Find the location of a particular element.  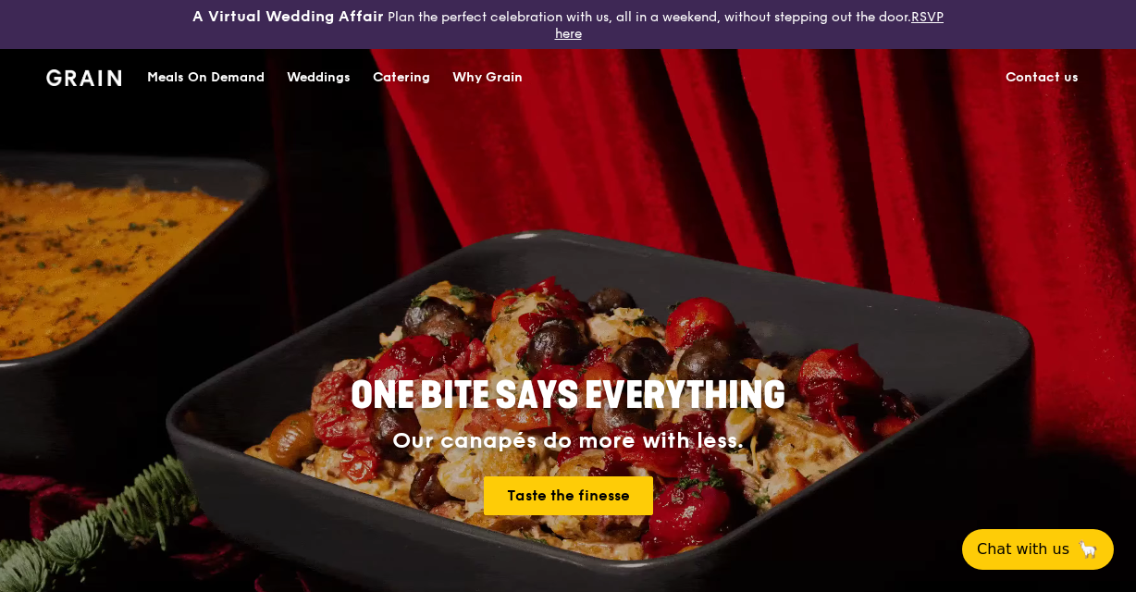

h3: A Virtual Wedding Affair is located at coordinates (288, 17).